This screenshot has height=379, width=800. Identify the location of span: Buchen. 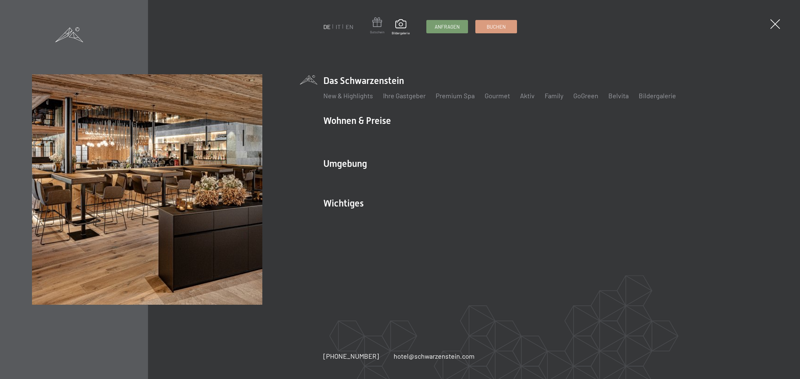
(496, 27).